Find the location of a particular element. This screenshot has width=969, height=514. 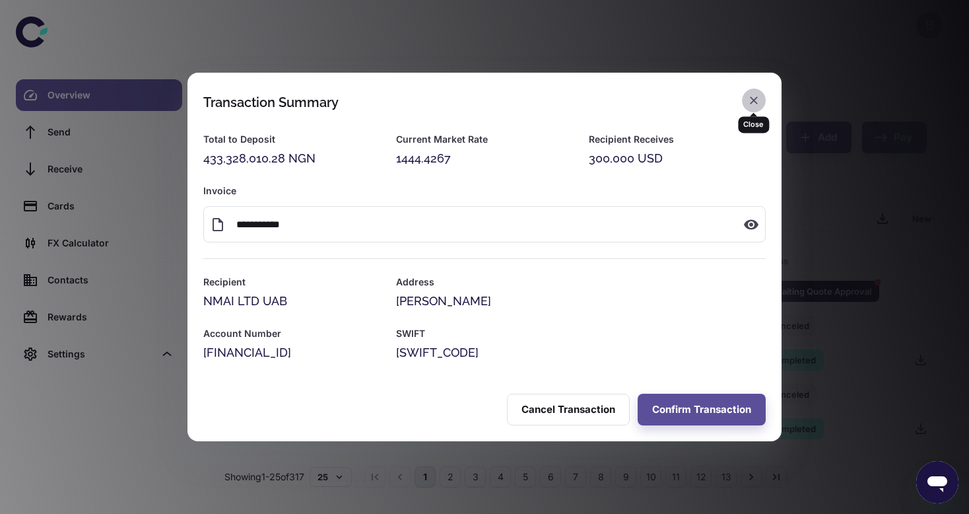

div: 1444.4267 is located at coordinates (485, 158).